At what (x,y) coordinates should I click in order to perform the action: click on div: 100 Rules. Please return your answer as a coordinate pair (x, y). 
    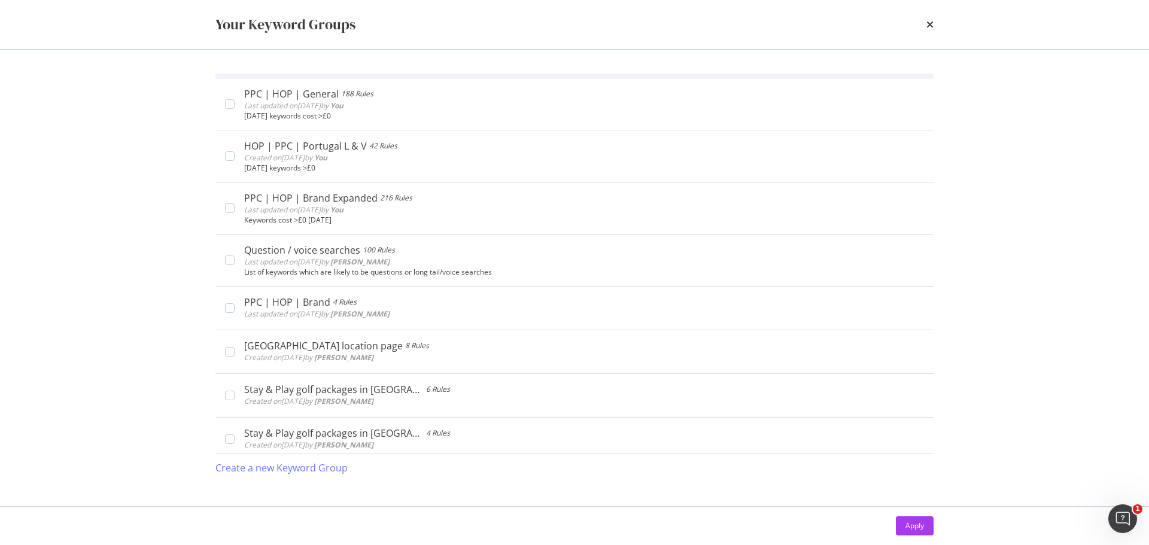
    Looking at the image, I should click on (379, 250).